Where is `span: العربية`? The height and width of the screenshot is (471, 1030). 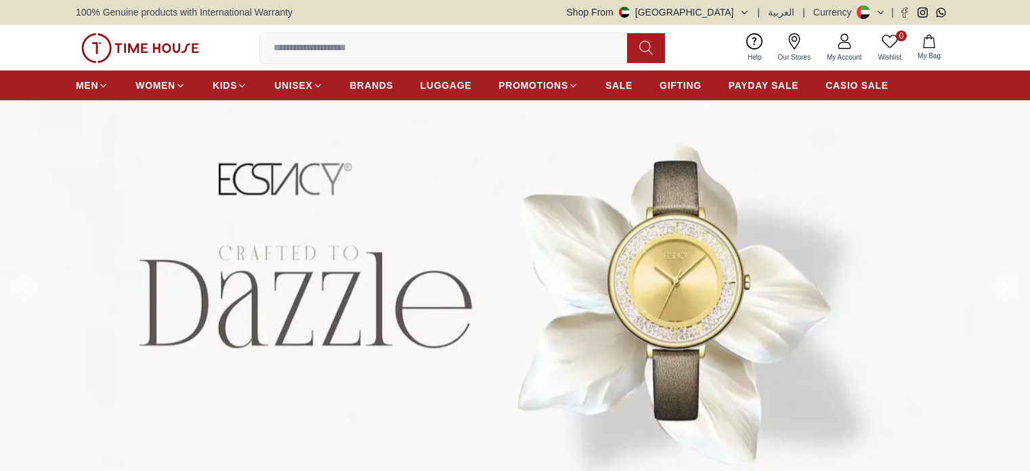 span: العربية is located at coordinates (781, 12).